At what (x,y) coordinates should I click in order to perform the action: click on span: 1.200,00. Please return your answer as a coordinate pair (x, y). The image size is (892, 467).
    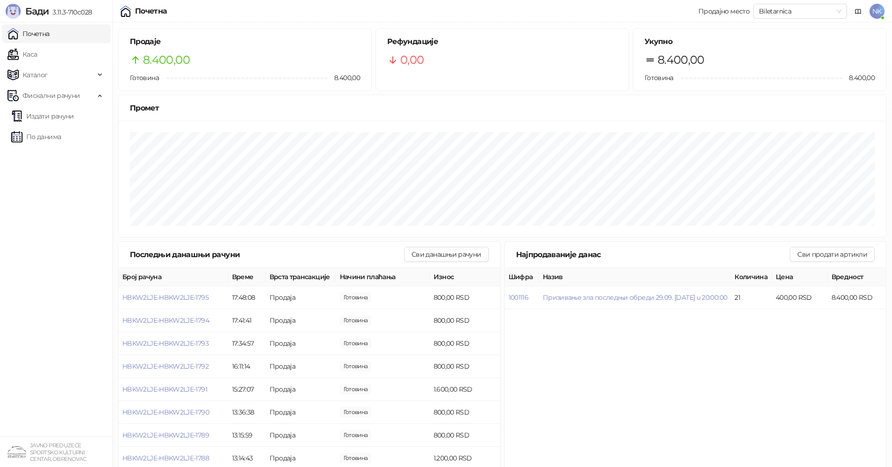
    Looking at the image, I should click on (356, 458).